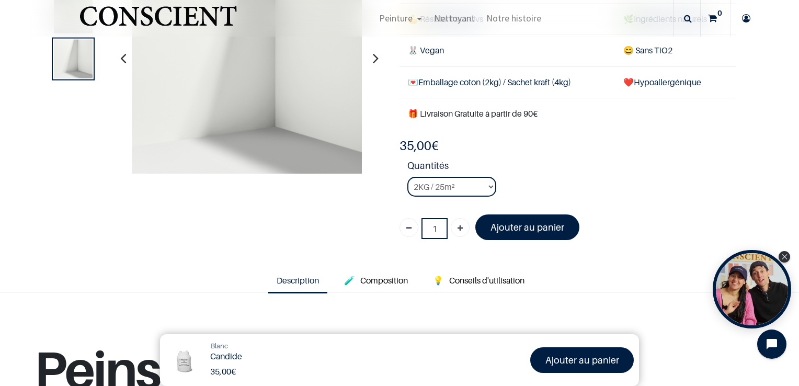  Describe the element at coordinates (396, 18) in the screenshot. I see `span: Peinture` at that location.